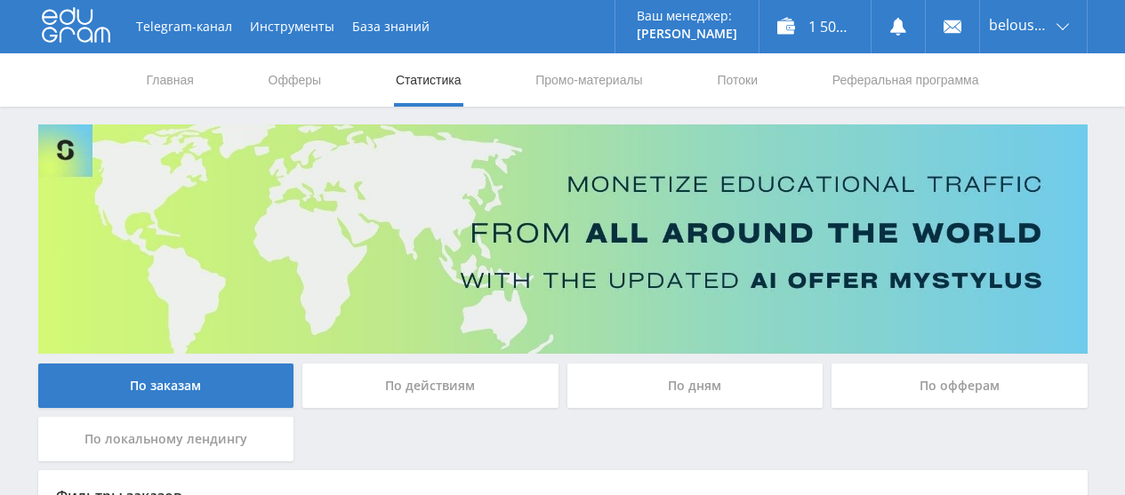  Describe the element at coordinates (295, 80) in the screenshot. I see `a: Офферы` at that location.